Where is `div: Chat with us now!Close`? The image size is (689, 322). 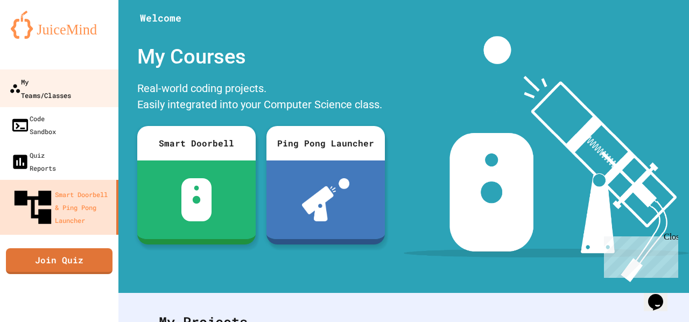
div: Chat with us now!Close is located at coordinates (39, 36).